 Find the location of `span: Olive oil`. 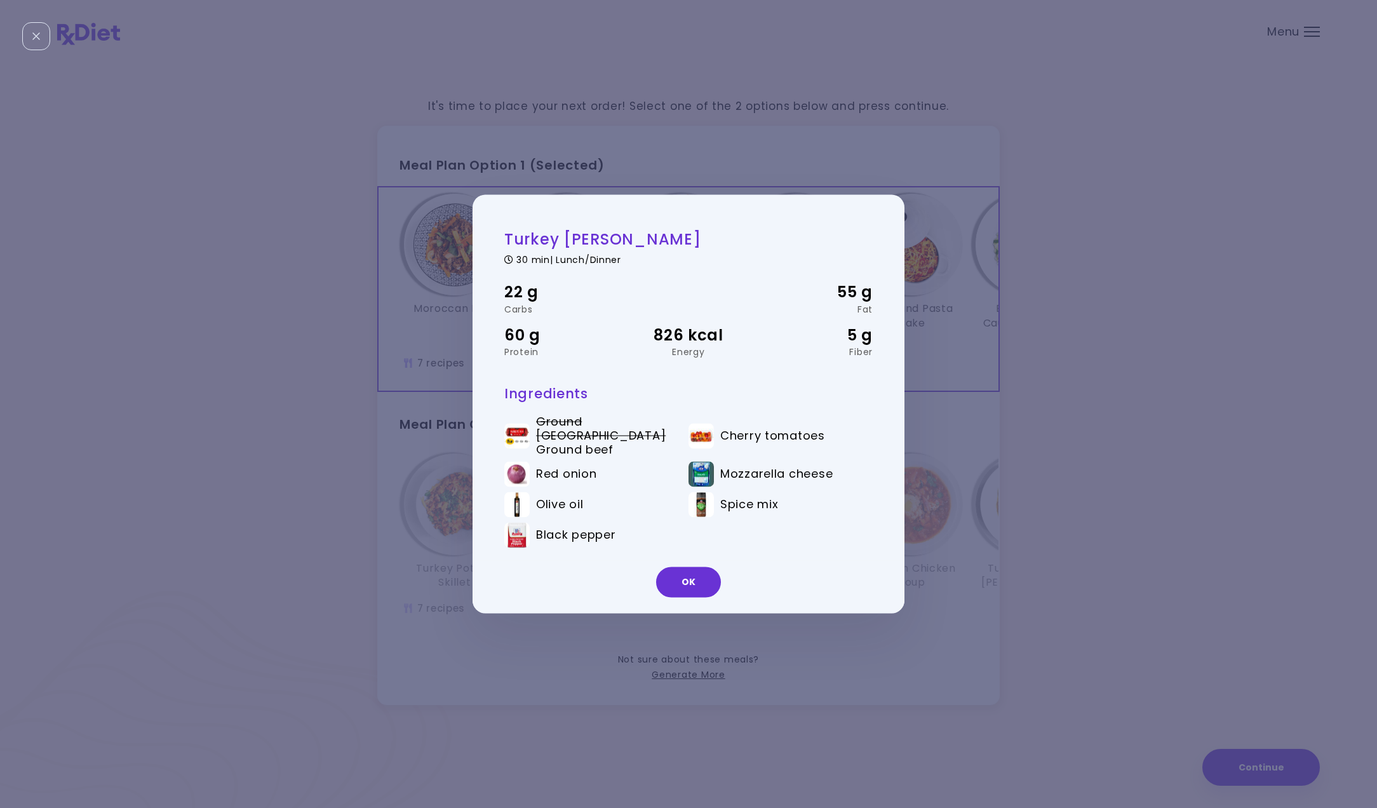

span: Olive oil is located at coordinates (559, 505).